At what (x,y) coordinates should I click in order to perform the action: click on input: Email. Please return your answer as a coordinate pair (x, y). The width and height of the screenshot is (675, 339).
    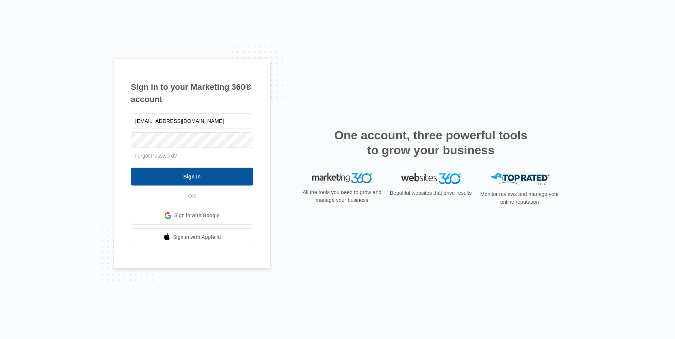
    Looking at the image, I should click on (192, 121).